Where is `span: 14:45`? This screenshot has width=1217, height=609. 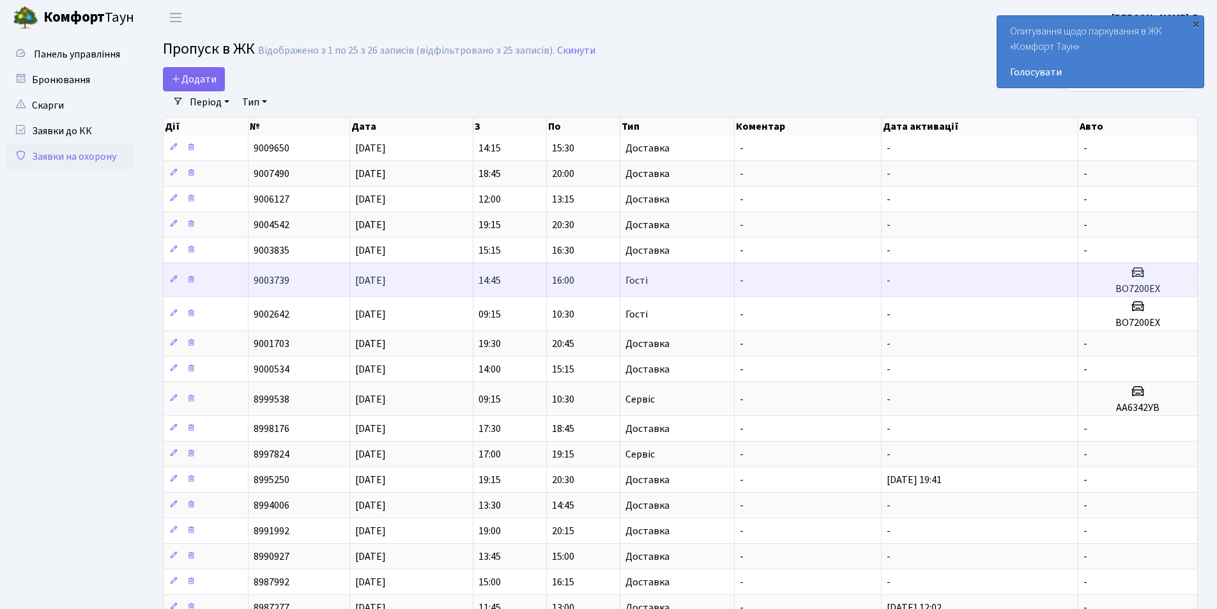 span: 14:45 is located at coordinates (563, 506).